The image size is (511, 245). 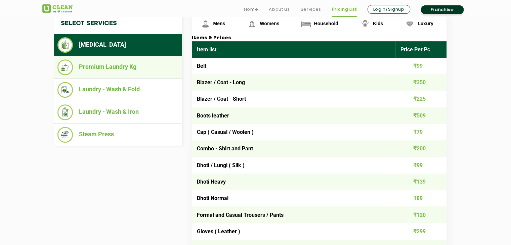 I want to click on img: Mens, so click(x=205, y=24).